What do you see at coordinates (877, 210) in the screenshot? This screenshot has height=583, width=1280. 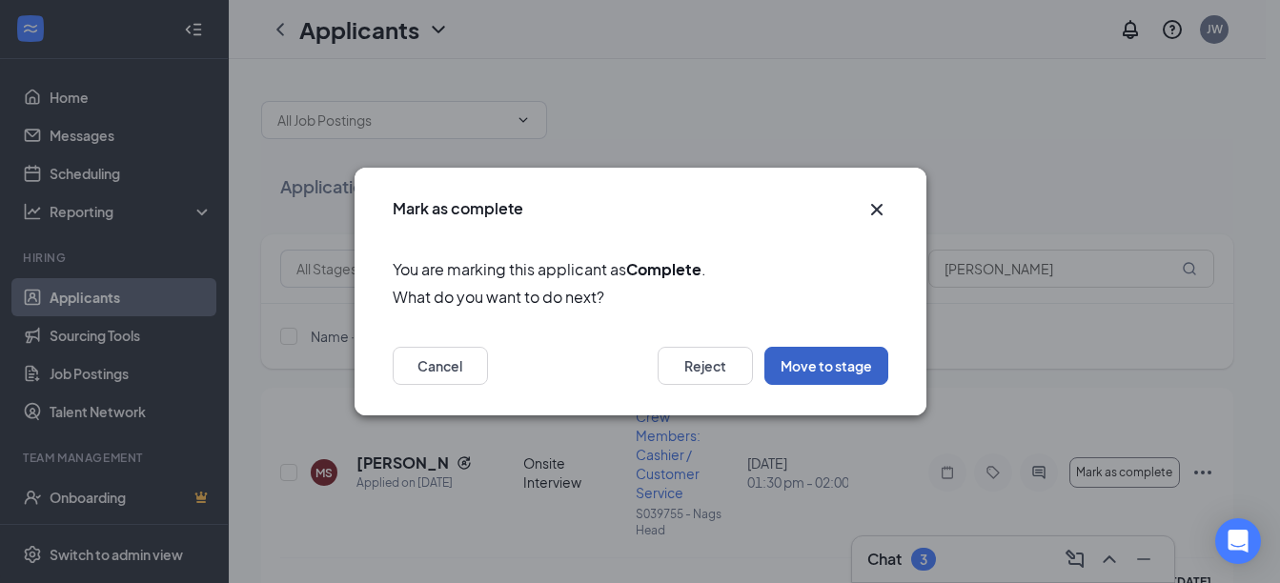 I see `button: Close` at bounding box center [877, 210].